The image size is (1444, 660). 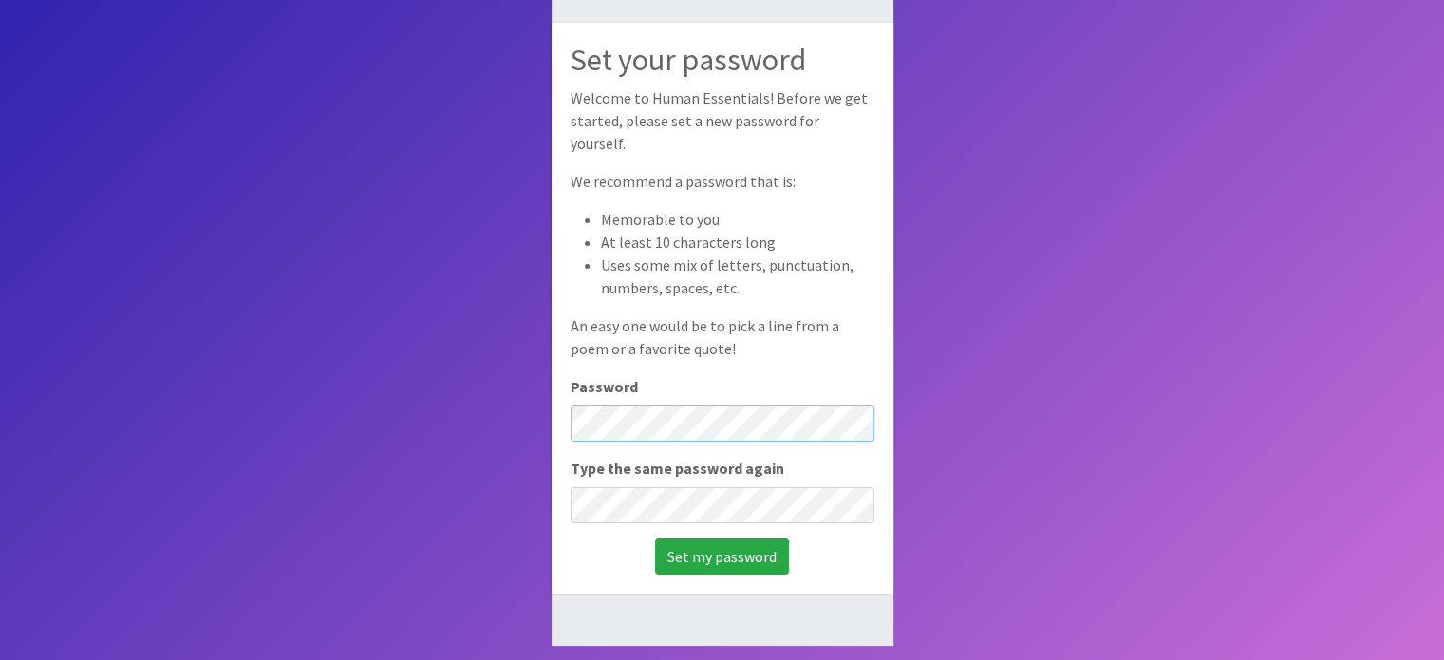 What do you see at coordinates (604, 386) in the screenshot?
I see `label: Password` at bounding box center [604, 386].